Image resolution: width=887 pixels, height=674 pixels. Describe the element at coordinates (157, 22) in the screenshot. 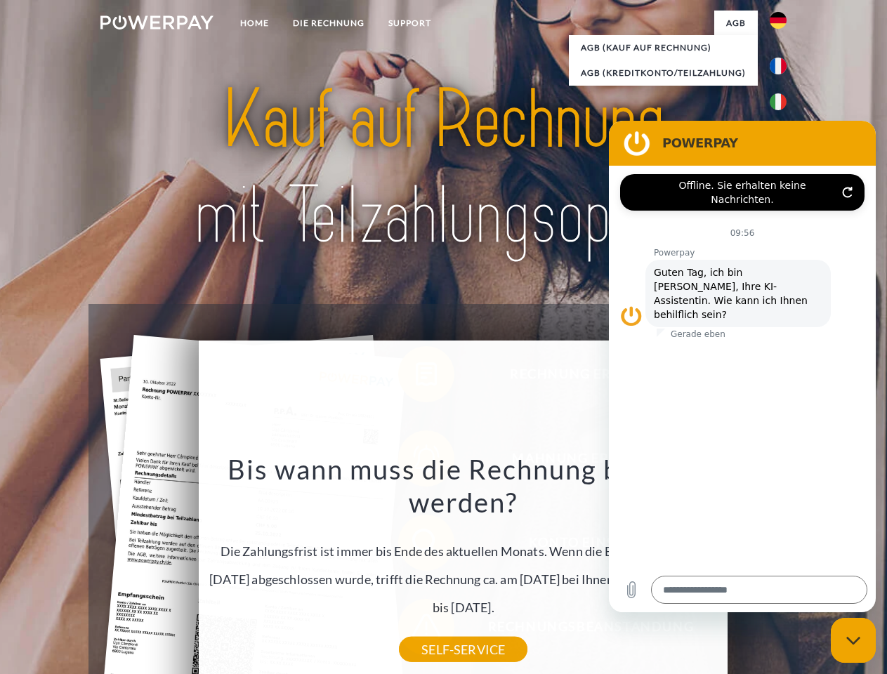

I see `img: logo-powerpay-white.svg` at that location.